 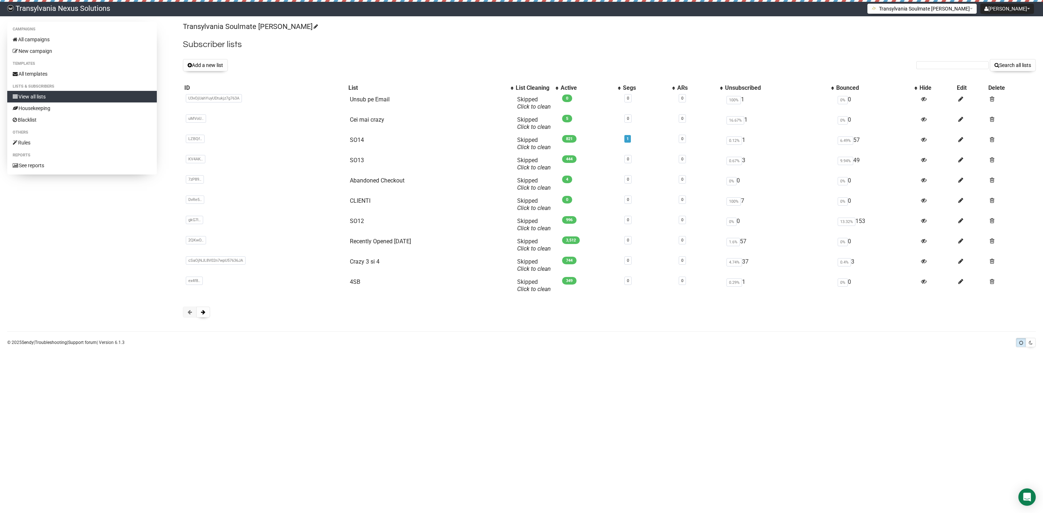 What do you see at coordinates (700, 88) in the screenshot?
I see `th: ARs: No sort applied, activate to apply an ascending sort` at bounding box center [700, 88].